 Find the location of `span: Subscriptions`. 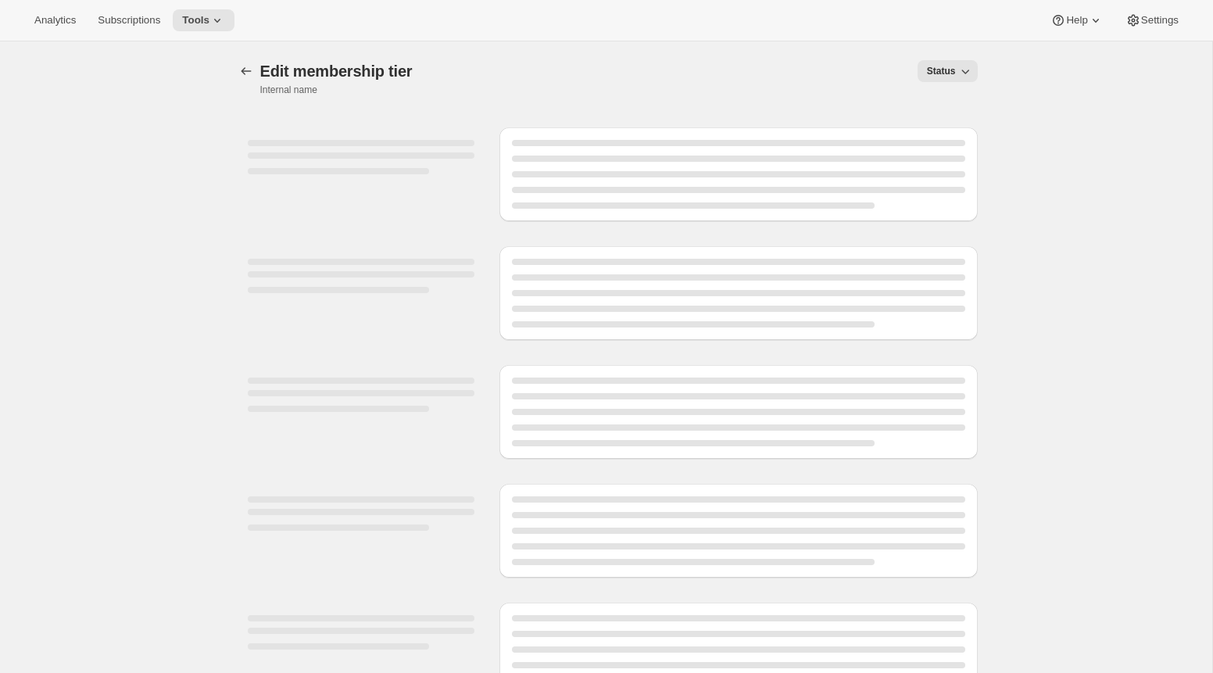

span: Subscriptions is located at coordinates (129, 20).